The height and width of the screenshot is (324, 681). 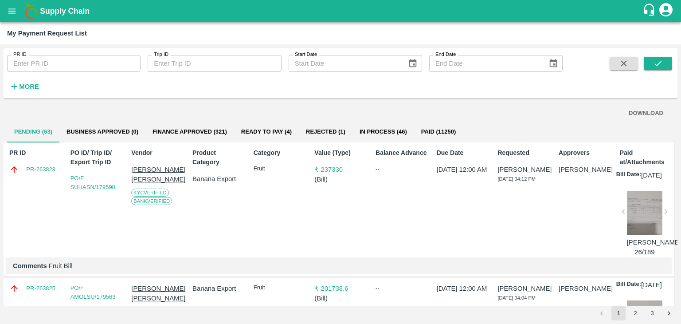 What do you see at coordinates (31, 11) in the screenshot?
I see `img: logo` at bounding box center [31, 11].